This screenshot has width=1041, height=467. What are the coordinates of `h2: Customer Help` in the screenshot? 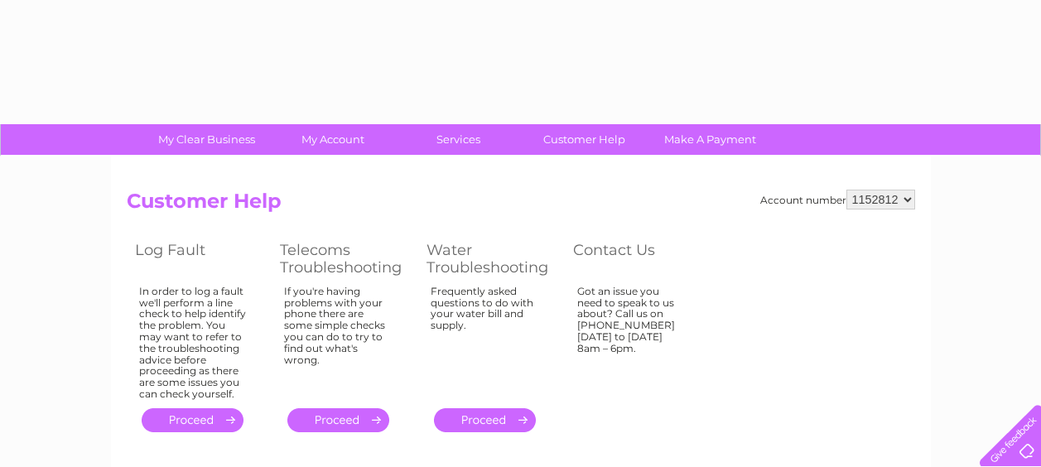 It's located at (521, 205).